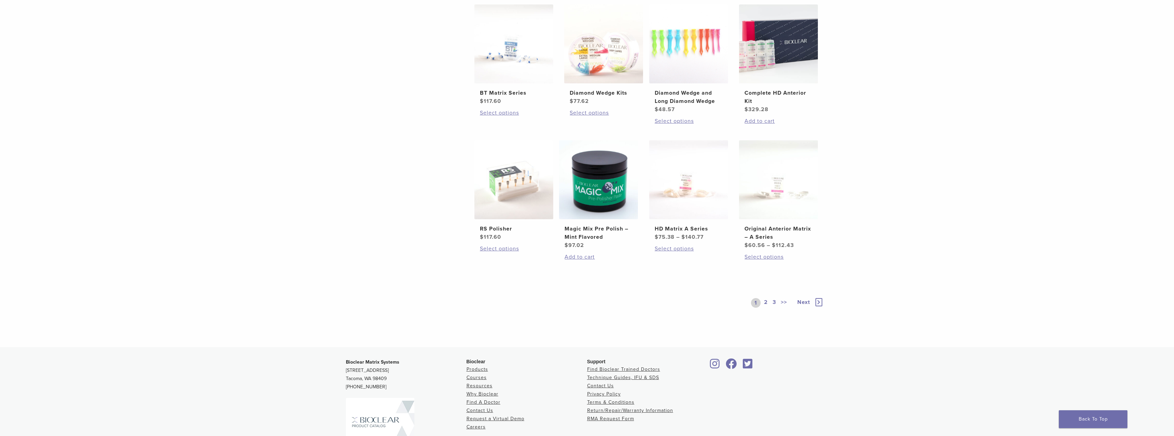 This screenshot has height=436, width=1174. What do you see at coordinates (689, 121) in the screenshot?
I see `a: Select options for “Diamond Wedge and Long Diamond Wedge”` at bounding box center [689, 121].